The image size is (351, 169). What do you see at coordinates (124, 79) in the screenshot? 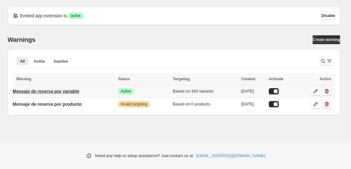
I see `span: Status` at bounding box center [124, 79].